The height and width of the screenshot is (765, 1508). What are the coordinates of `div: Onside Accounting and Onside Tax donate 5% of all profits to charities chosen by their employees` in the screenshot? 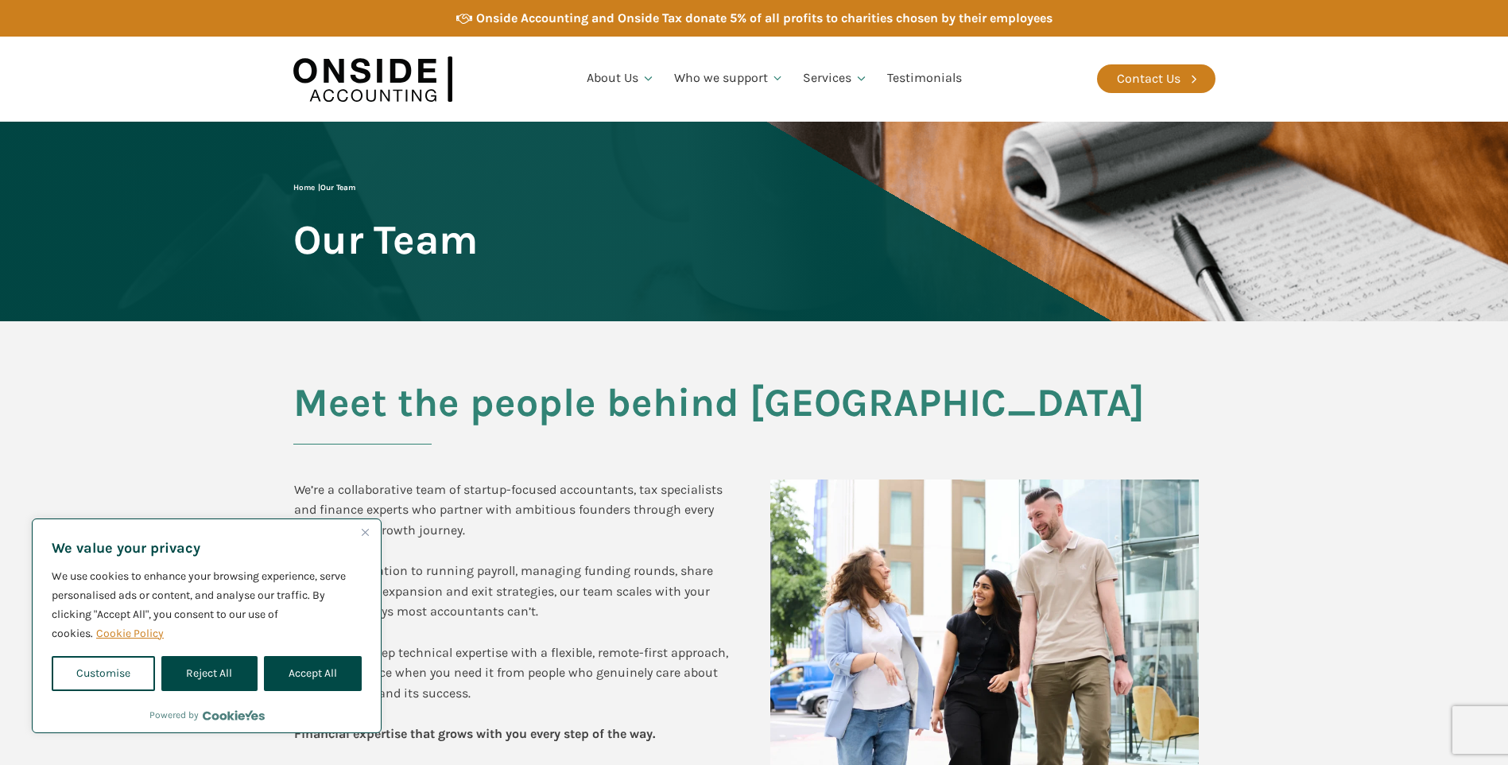 It's located at (764, 18).